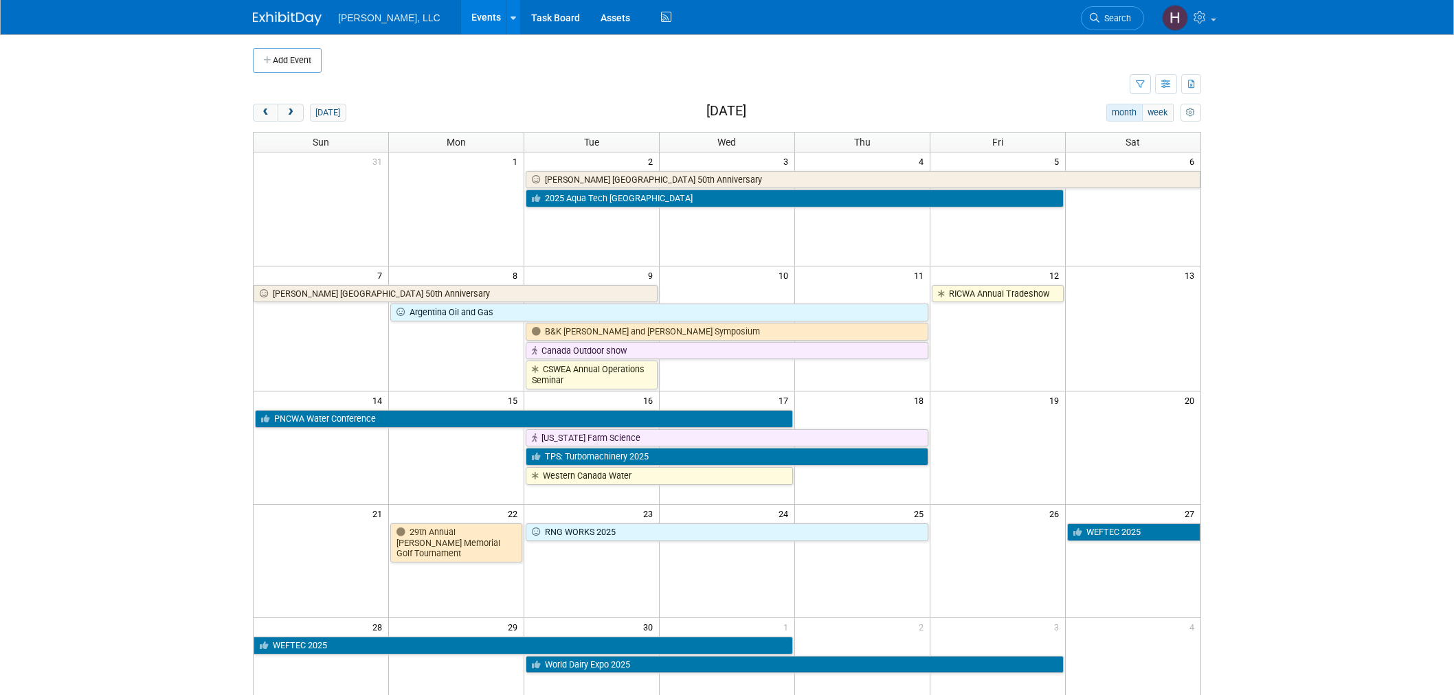 This screenshot has height=695, width=1454. What do you see at coordinates (659, 476) in the screenshot?
I see `a: Western Canada Water` at bounding box center [659, 476].